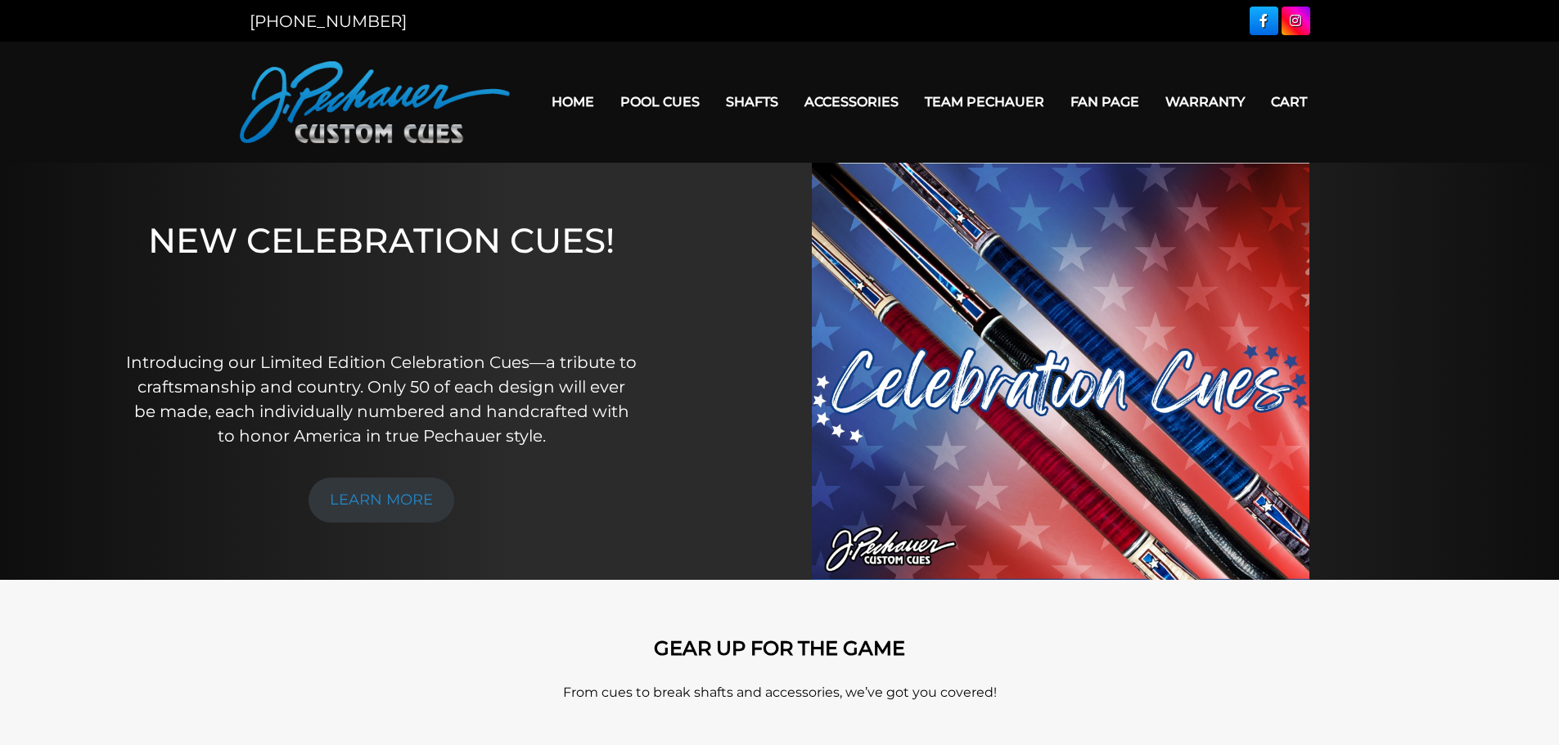  What do you see at coordinates (659, 101) in the screenshot?
I see `a: Pool Cues` at bounding box center [659, 101].